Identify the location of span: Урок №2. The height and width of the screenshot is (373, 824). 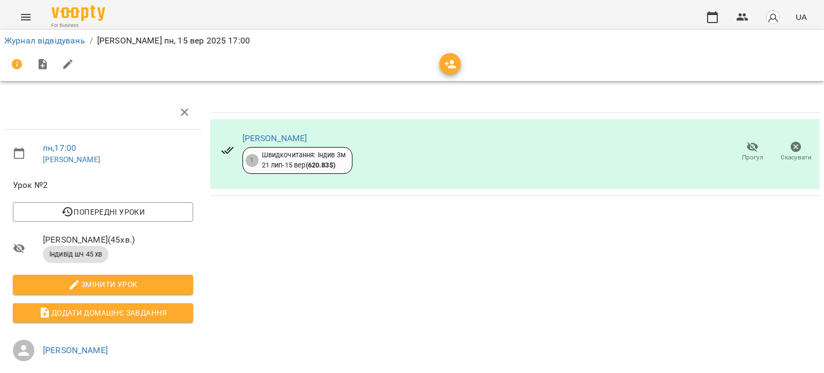
(103, 185).